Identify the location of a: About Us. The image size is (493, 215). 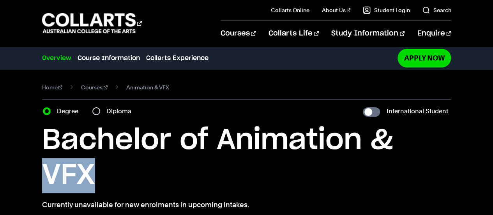
(336, 10).